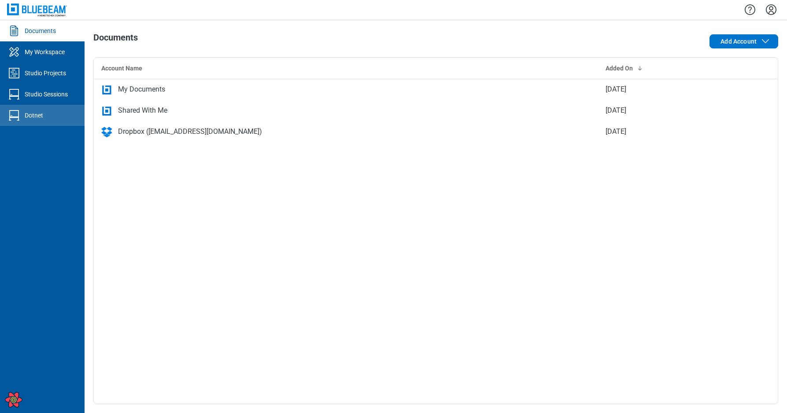 The width and height of the screenshot is (787, 413). Describe the element at coordinates (115, 40) in the screenshot. I see `h1: Documents` at that location.